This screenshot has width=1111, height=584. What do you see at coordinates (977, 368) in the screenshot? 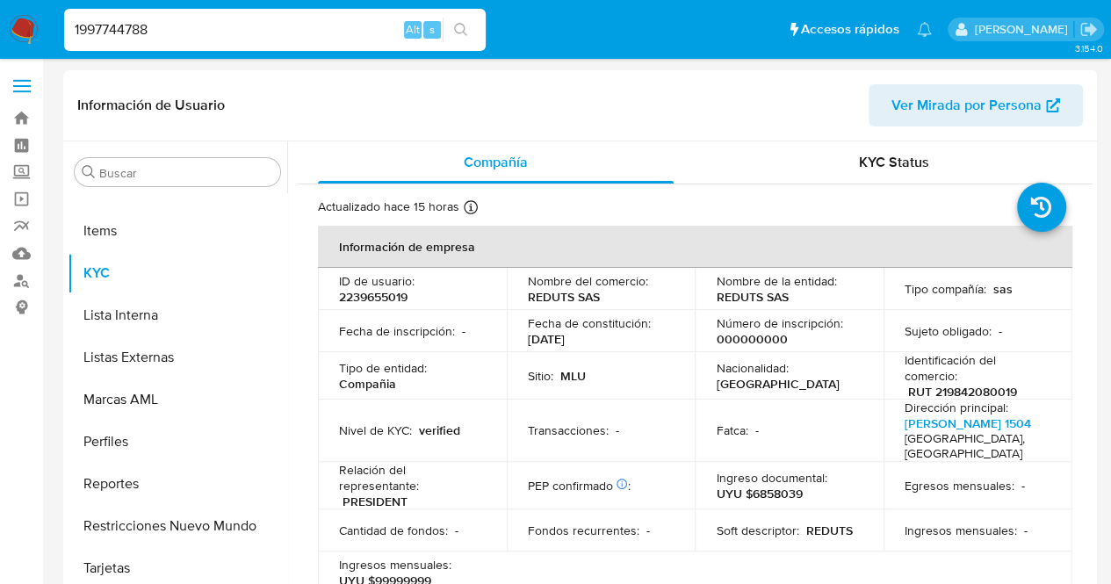
I see `p: Identificación del comercio :` at bounding box center [977, 368].